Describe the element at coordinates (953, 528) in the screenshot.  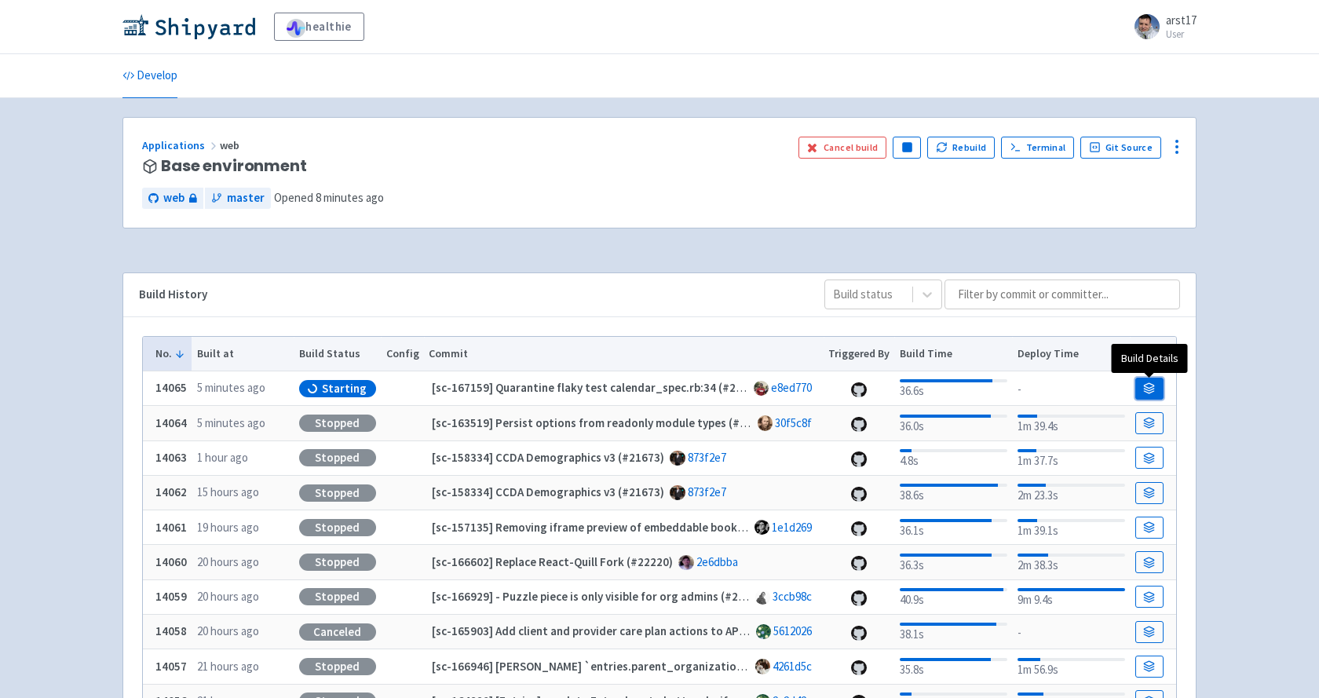
I see `div: 36.1s` at that location.